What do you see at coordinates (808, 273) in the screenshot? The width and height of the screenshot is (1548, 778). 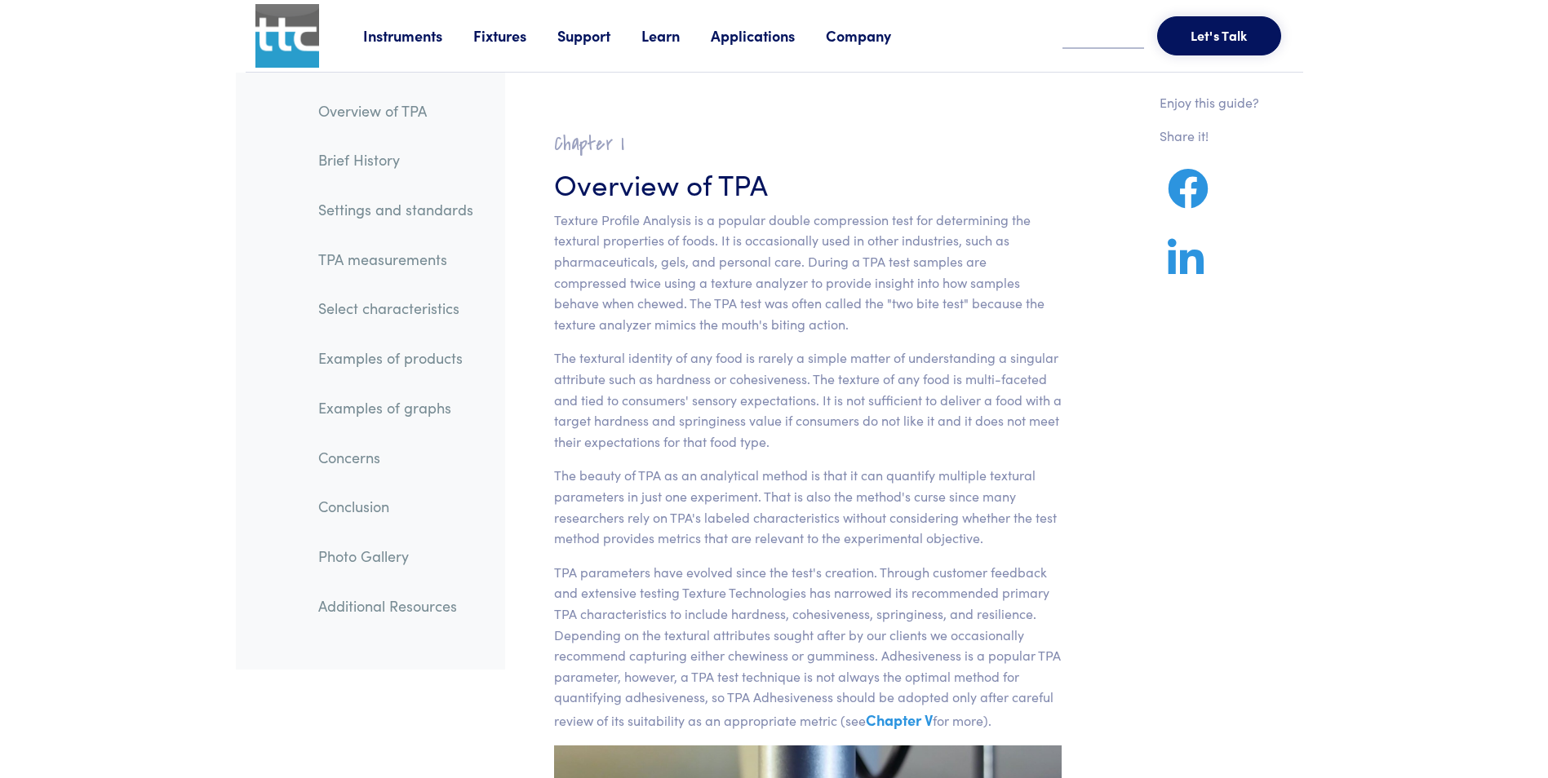 I see `p: Texture Profile Analysis is a popular double compression test for determining the textural proper...` at bounding box center [808, 273].